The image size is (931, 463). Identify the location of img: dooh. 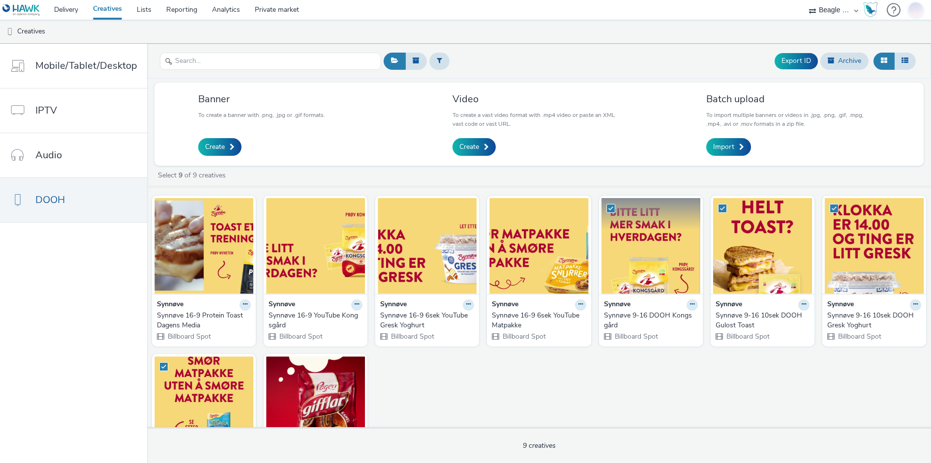
(10, 32).